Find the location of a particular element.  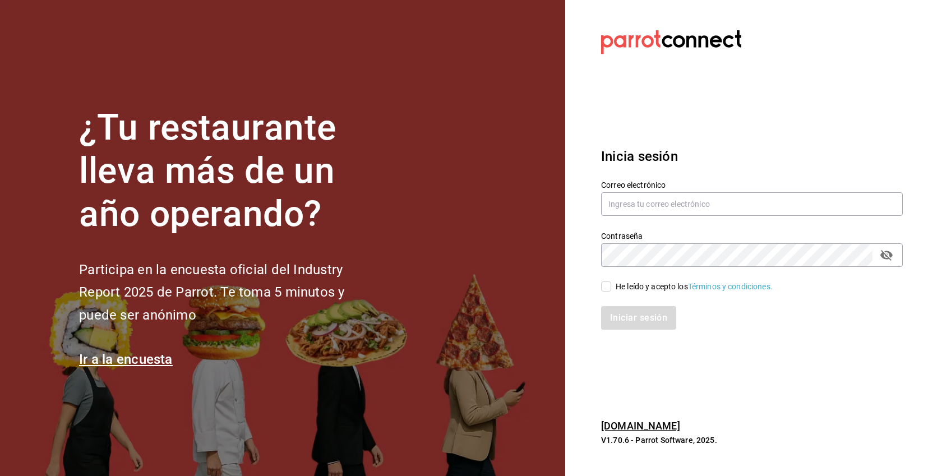

a: Ir a la encuesta is located at coordinates (126, 360).